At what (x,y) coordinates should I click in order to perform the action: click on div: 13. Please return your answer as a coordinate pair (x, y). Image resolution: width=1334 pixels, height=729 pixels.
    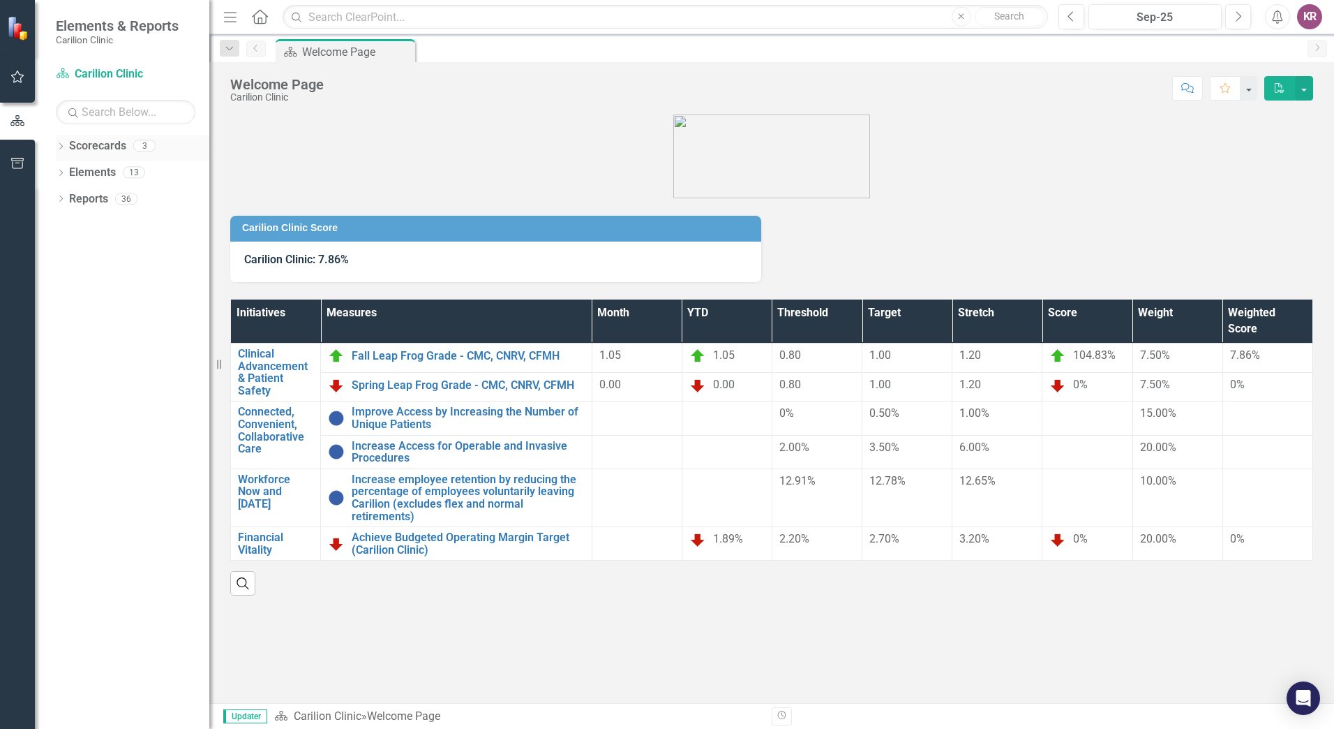
    Looking at the image, I should click on (134, 172).